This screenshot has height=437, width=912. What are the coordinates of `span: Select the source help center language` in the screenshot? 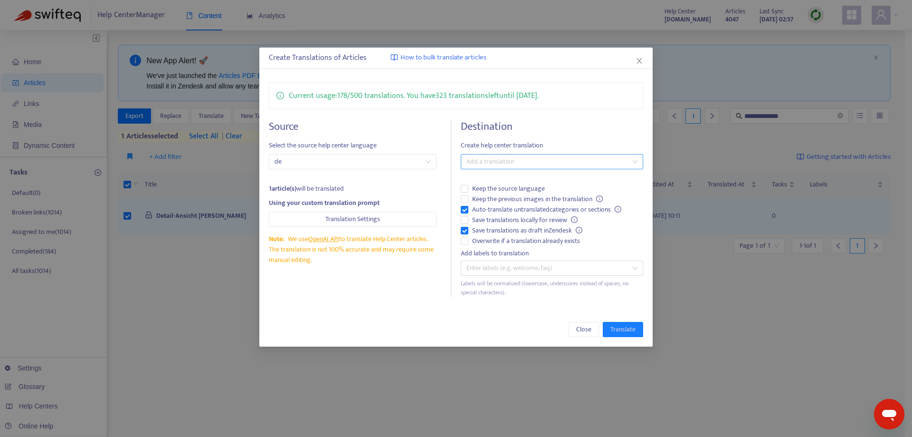 It's located at (352, 145).